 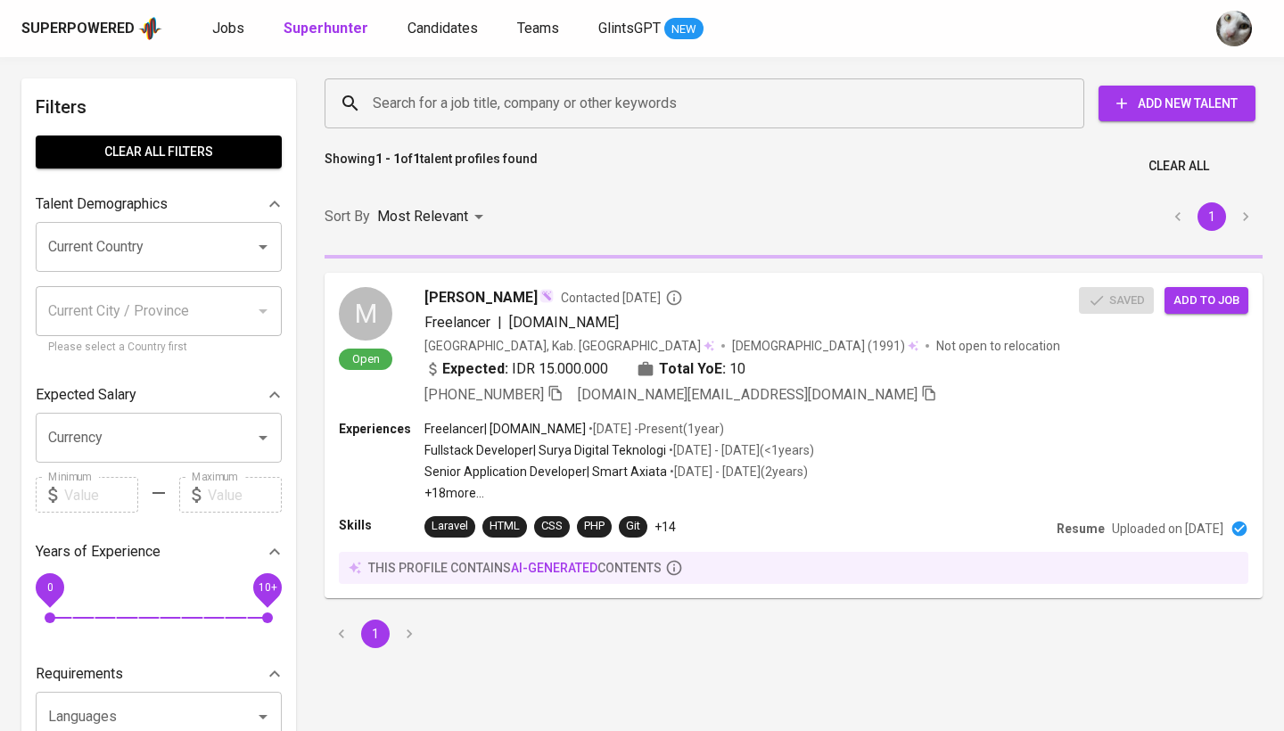 I want to click on p: +14, so click(x=665, y=527).